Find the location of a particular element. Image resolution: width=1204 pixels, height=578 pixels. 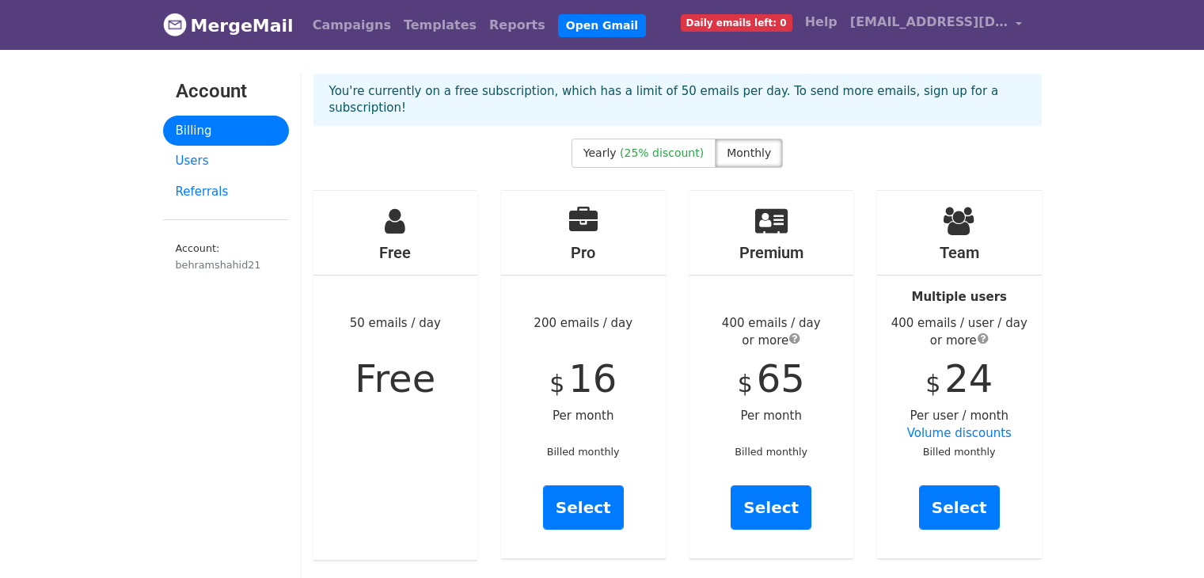

h3: Account is located at coordinates (226, 91).